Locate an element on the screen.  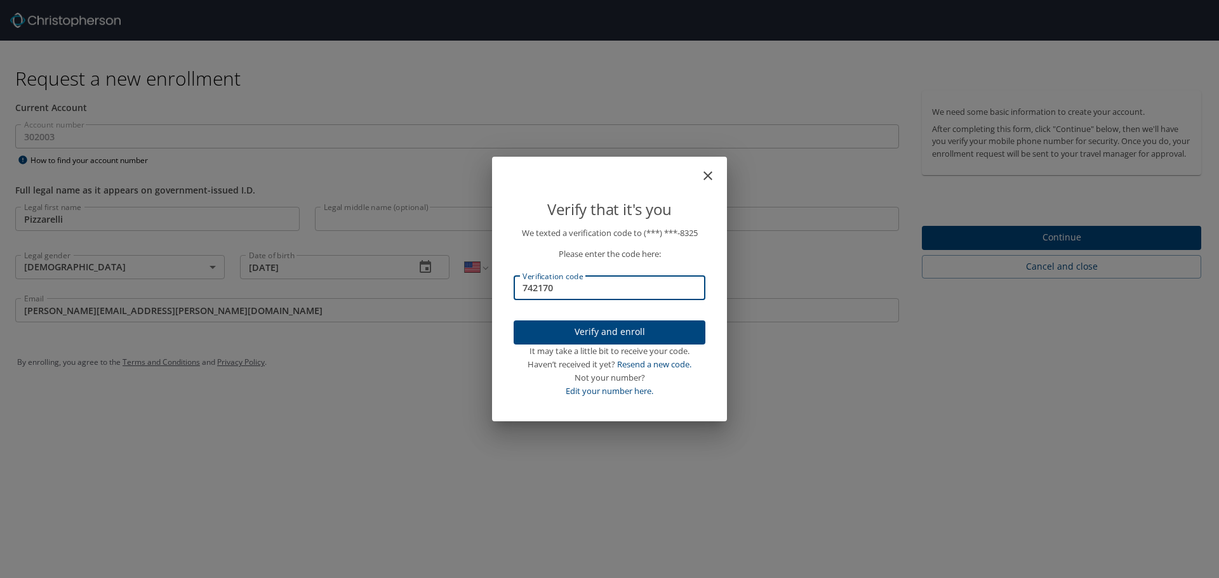
a: Edit your number here. is located at coordinates (609, 391).